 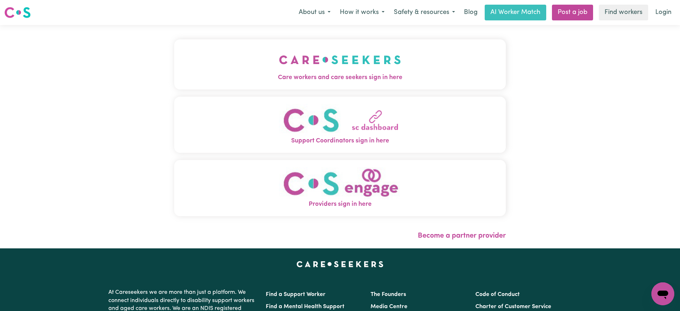 What do you see at coordinates (340, 141) in the screenshot?
I see `span: Support Coordinators sign in here` at bounding box center [340, 141].